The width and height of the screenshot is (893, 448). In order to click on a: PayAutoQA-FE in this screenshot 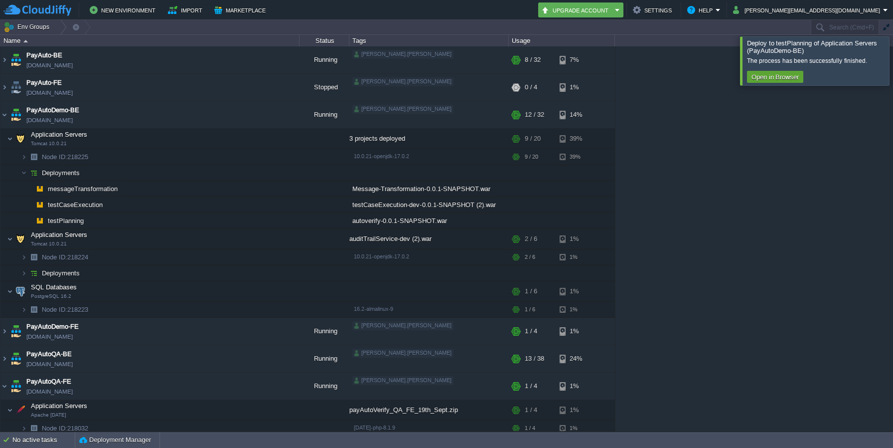, I will do `click(49, 381)`.